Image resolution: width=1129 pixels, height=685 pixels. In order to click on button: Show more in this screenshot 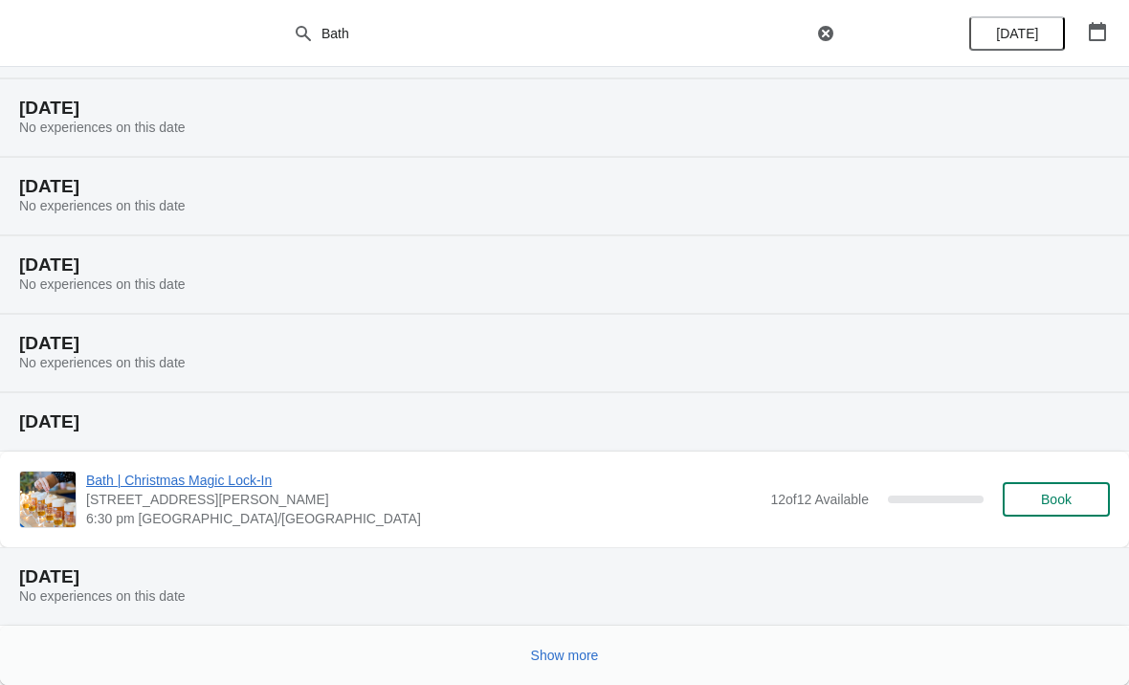, I will do `click(565, 656)`.